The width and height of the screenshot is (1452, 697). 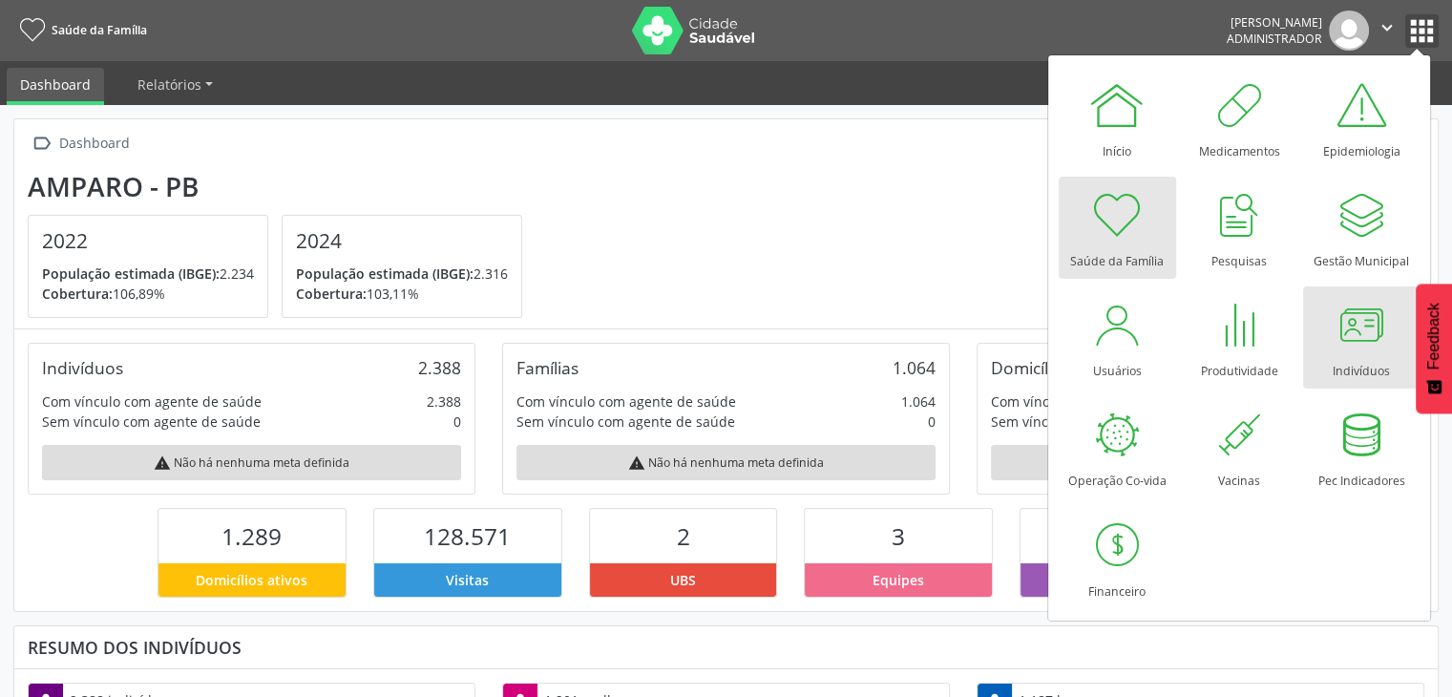 I want to click on a: Vacinas, so click(x=1239, y=447).